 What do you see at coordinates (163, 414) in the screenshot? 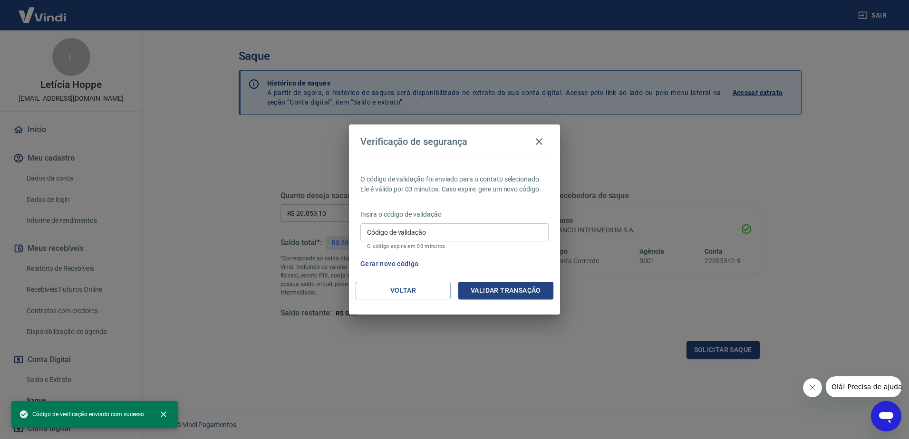
I see `button: close` at bounding box center [163, 414].